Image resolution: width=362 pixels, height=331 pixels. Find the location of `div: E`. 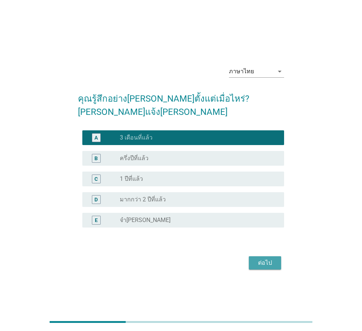

div: E is located at coordinates (96, 220).